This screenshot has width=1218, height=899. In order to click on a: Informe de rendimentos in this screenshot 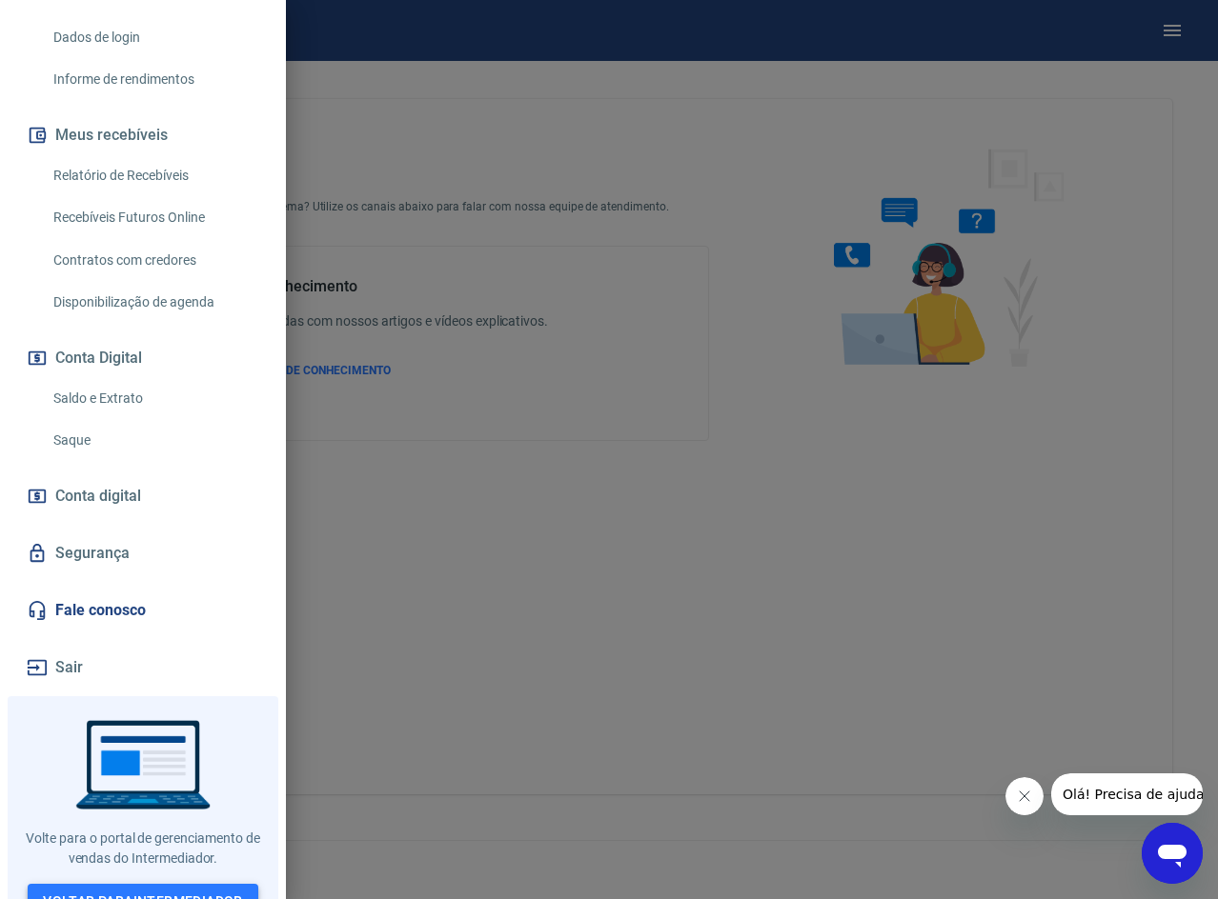, I will do `click(154, 79)`.